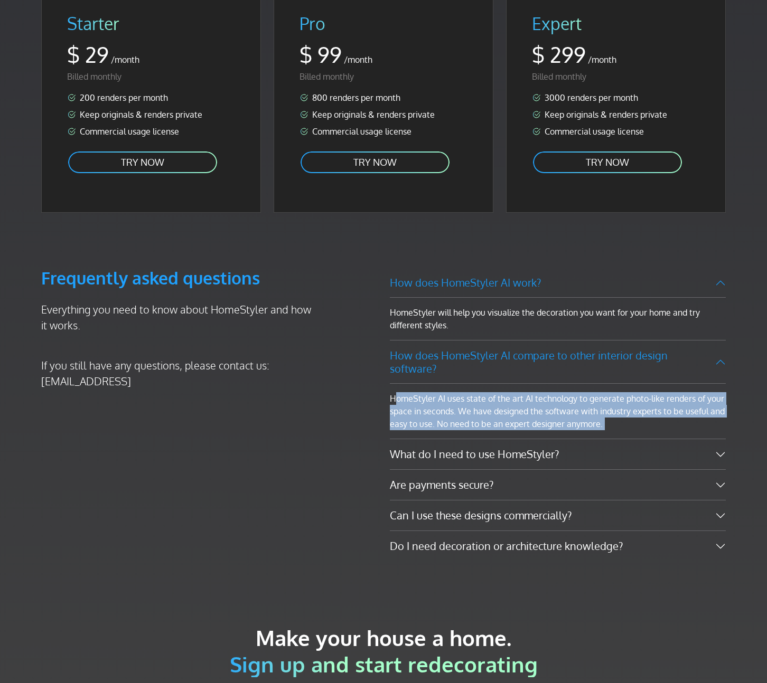 The height and width of the screenshot is (683, 767). Describe the element at coordinates (151, 98) in the screenshot. I see `li: 200 renders per month` at that location.